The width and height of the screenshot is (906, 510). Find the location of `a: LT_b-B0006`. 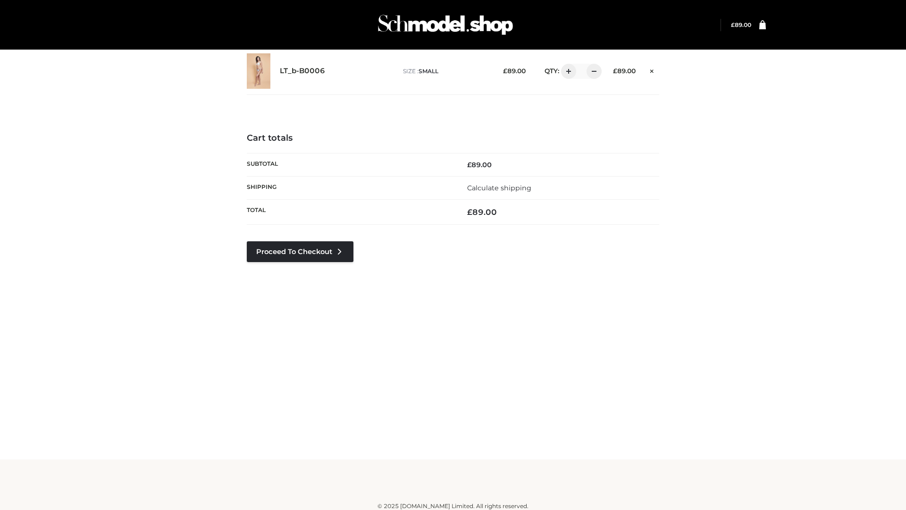

a: LT_b-B0006 is located at coordinates (303, 71).